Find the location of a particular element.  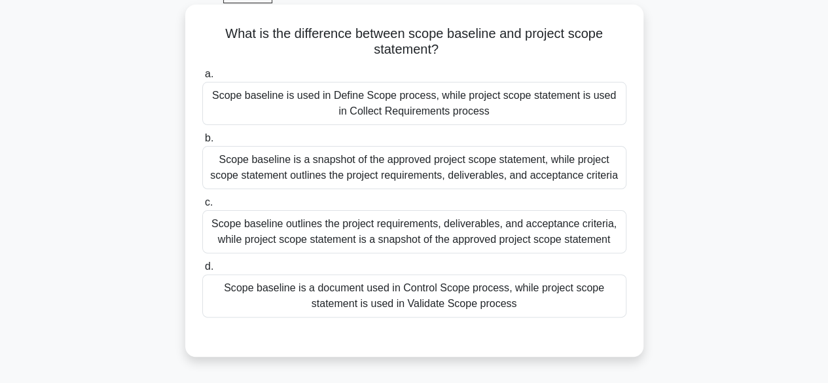

span: a. is located at coordinates (209, 73).